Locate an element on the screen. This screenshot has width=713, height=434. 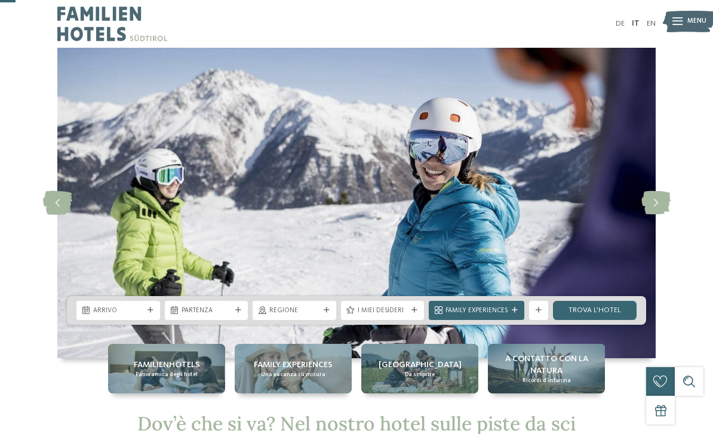
span: Arrivo is located at coordinates (118, 311).